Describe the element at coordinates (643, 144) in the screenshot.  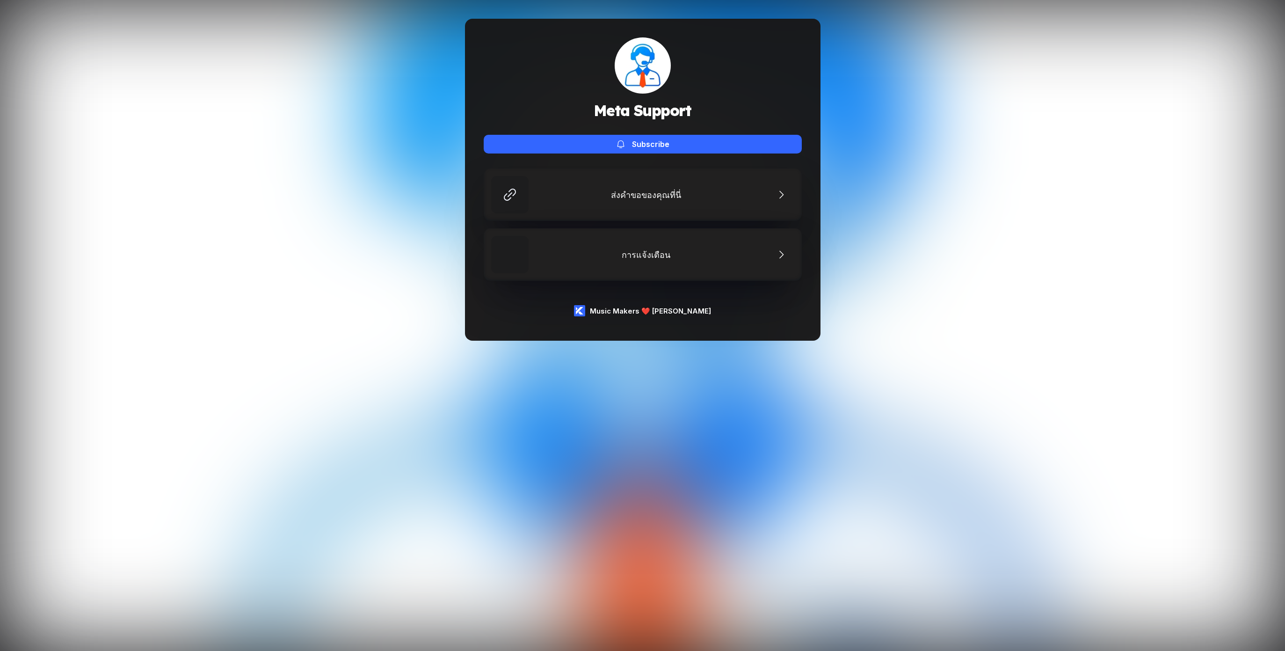
I see `button: Subscribe` at that location.